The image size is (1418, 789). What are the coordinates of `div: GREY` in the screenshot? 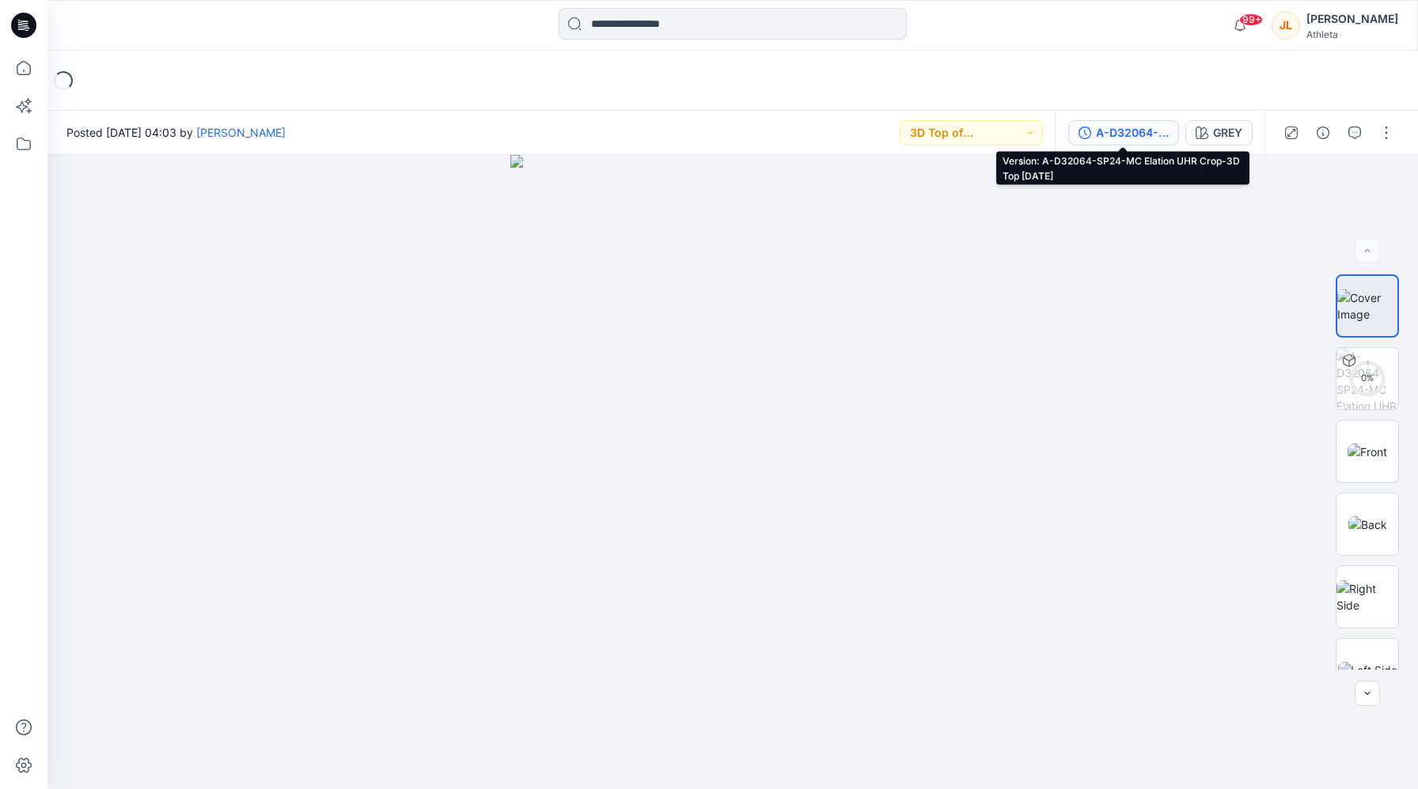 It's located at (1227, 133).